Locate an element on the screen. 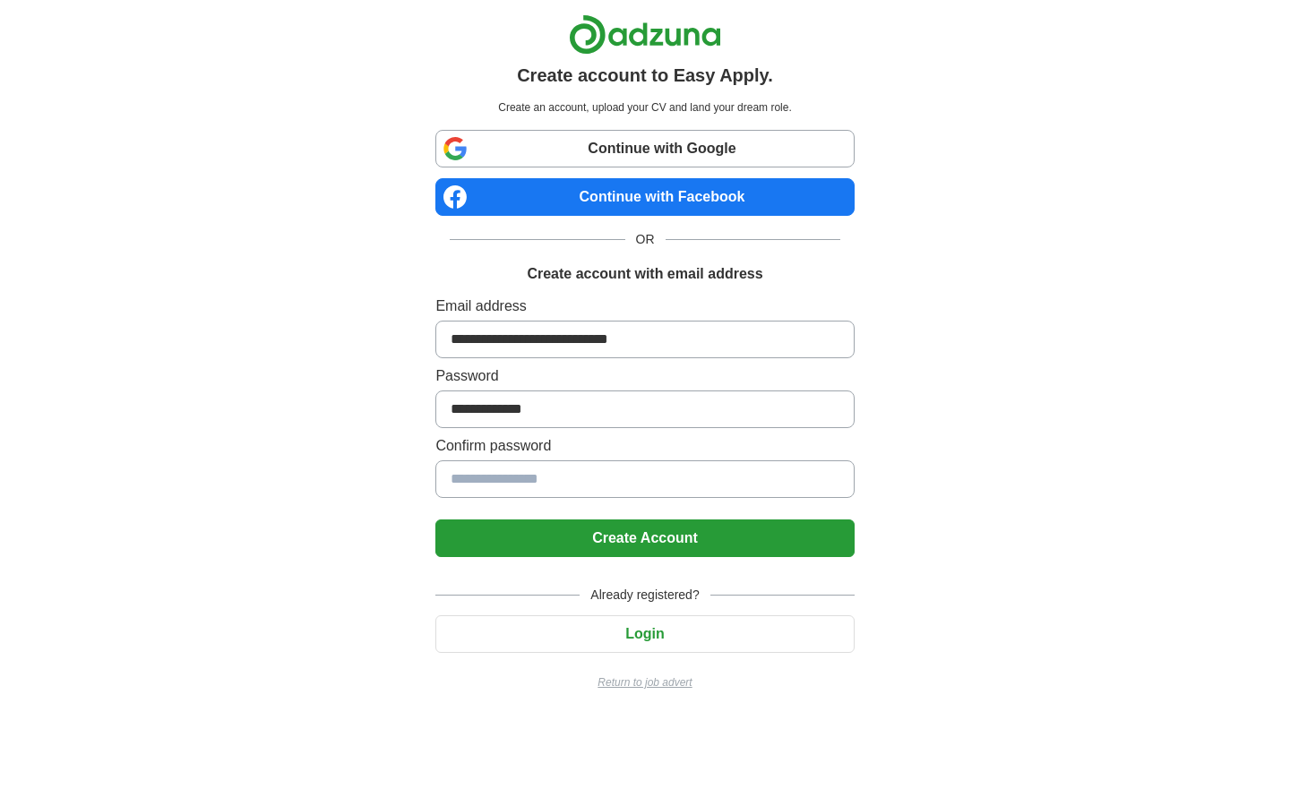 The height and width of the screenshot is (806, 1290). label: Confirm password is located at coordinates (644, 446).